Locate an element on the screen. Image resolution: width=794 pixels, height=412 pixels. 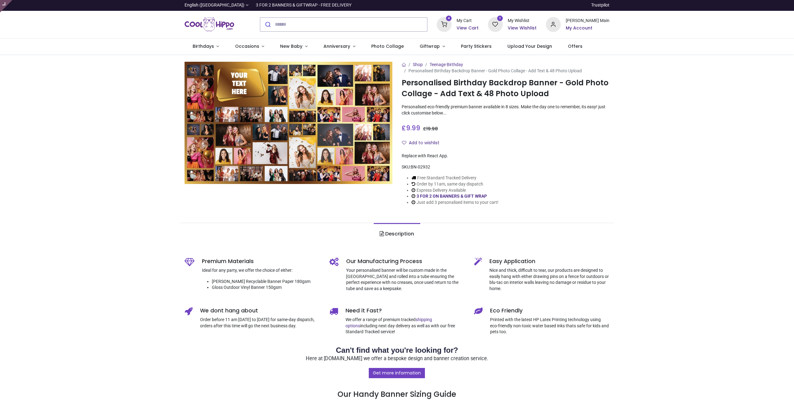
sup: 4 is located at coordinates (449, 18).